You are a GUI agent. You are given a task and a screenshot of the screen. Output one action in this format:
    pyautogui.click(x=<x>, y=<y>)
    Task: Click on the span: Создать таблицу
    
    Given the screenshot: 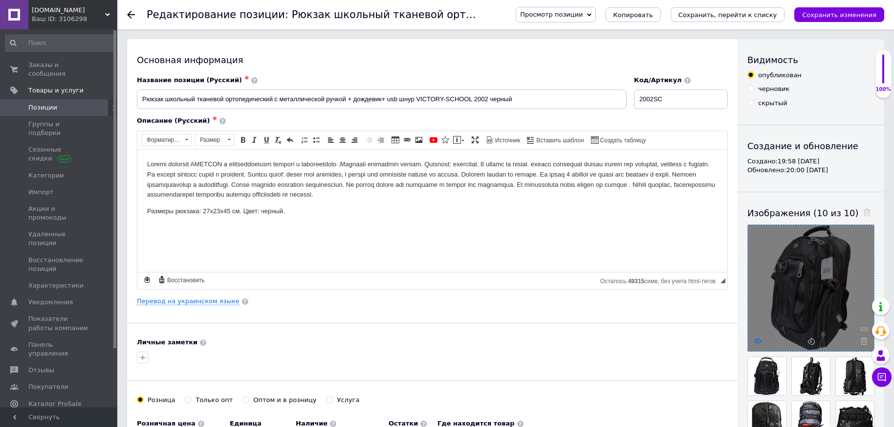 What is the action you would take?
    pyautogui.click(x=622, y=140)
    